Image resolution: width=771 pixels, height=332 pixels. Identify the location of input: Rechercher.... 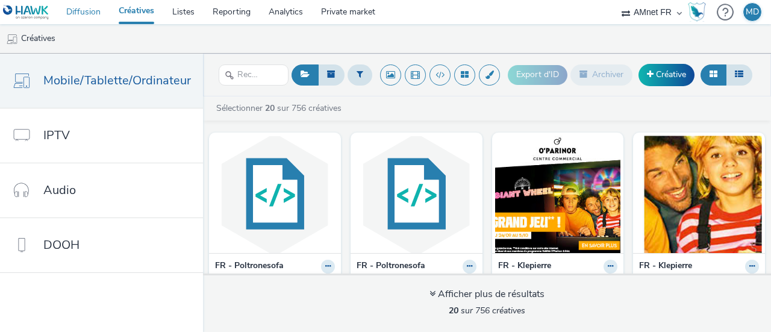
(253, 75).